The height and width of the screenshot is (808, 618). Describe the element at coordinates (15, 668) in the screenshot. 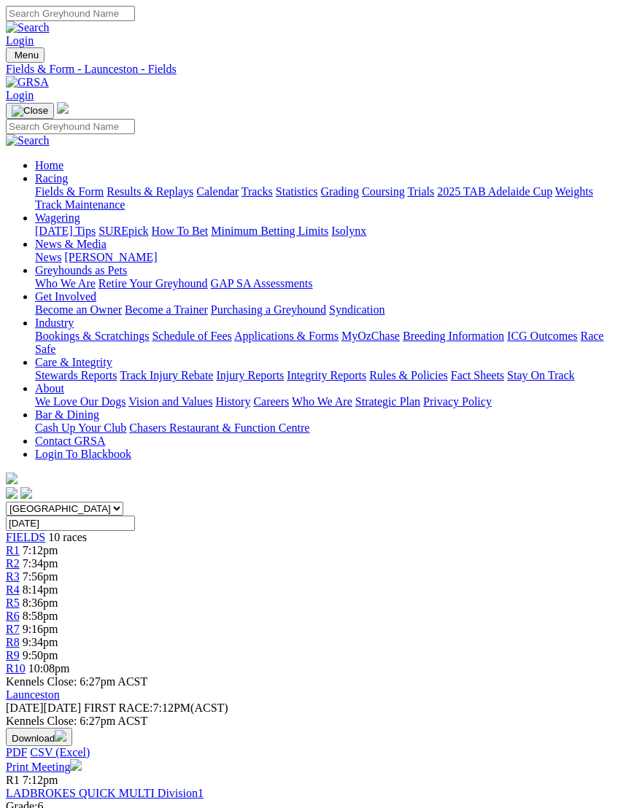

I see `span: R10` at that location.